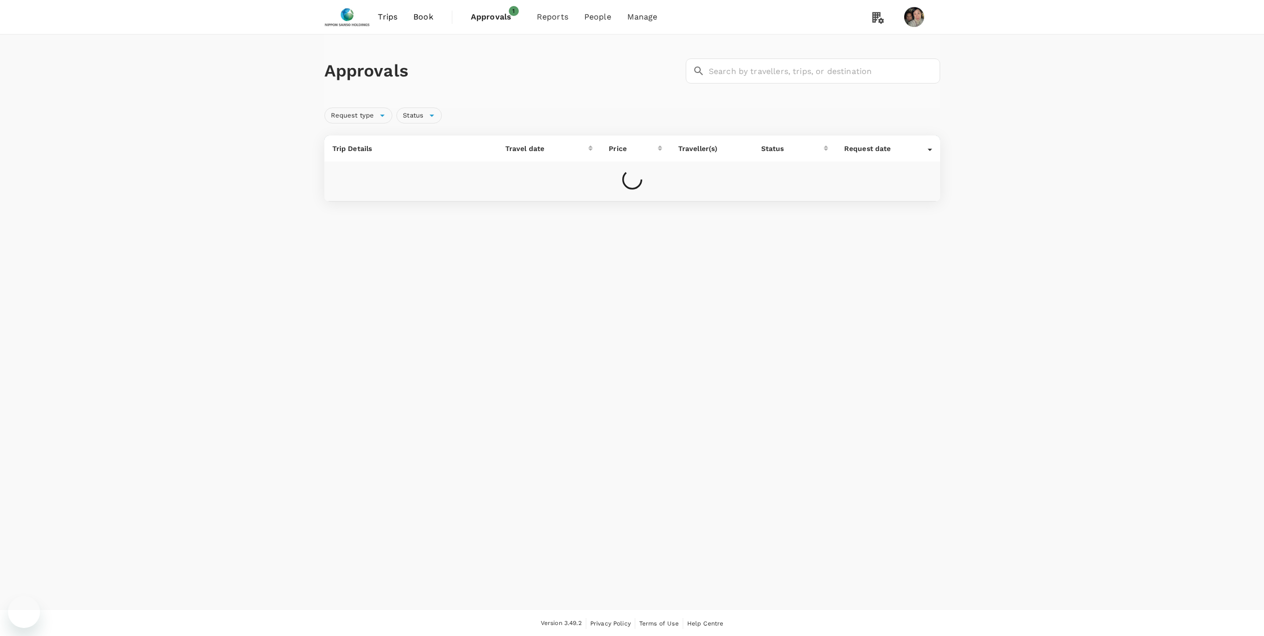 This screenshot has width=1264, height=636. I want to click on img: Waimin Zwetsloot Tin, so click(914, 17).